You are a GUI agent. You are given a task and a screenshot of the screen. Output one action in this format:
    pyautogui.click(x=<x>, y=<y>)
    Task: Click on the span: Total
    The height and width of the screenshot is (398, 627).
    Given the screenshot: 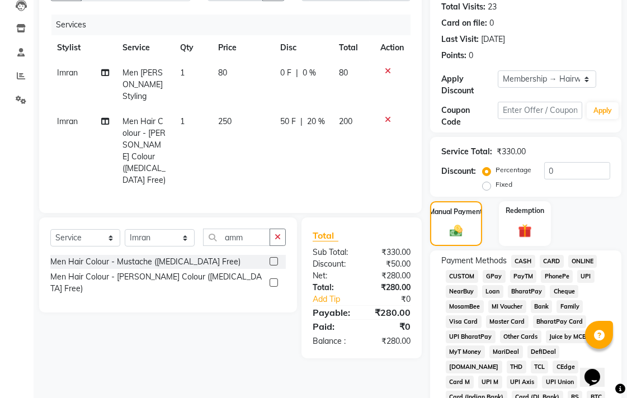 What is the action you would take?
    pyautogui.click(x=325, y=235)
    